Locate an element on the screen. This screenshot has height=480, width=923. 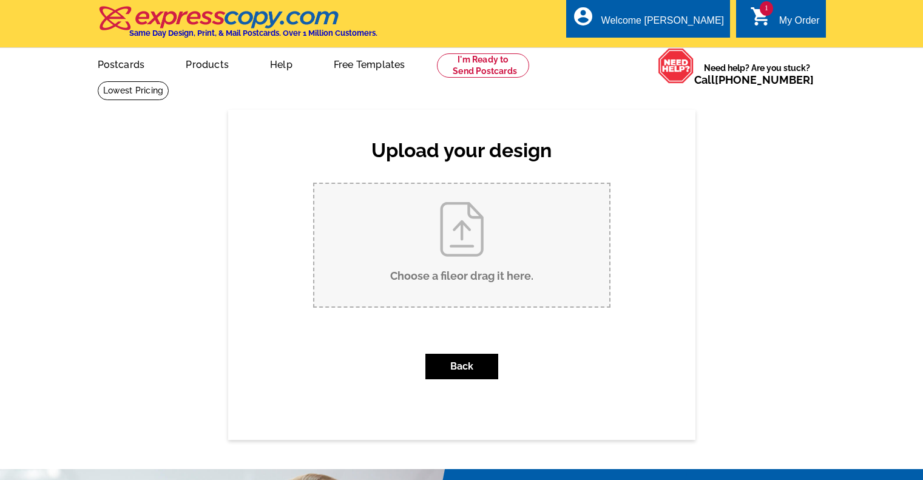
i: shopping_cart is located at coordinates (761, 16).